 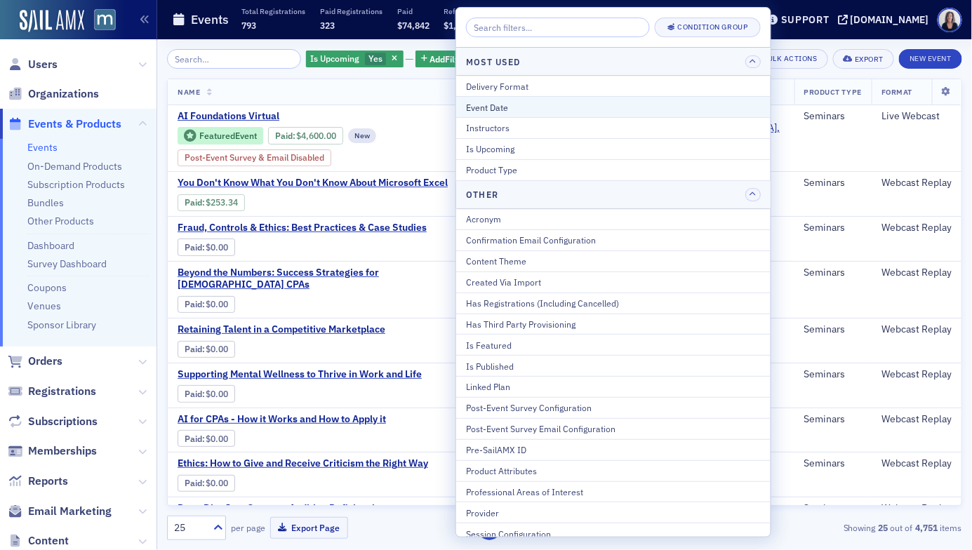 What do you see at coordinates (60, 512) in the screenshot?
I see `a: Email Marketing` at bounding box center [60, 512].